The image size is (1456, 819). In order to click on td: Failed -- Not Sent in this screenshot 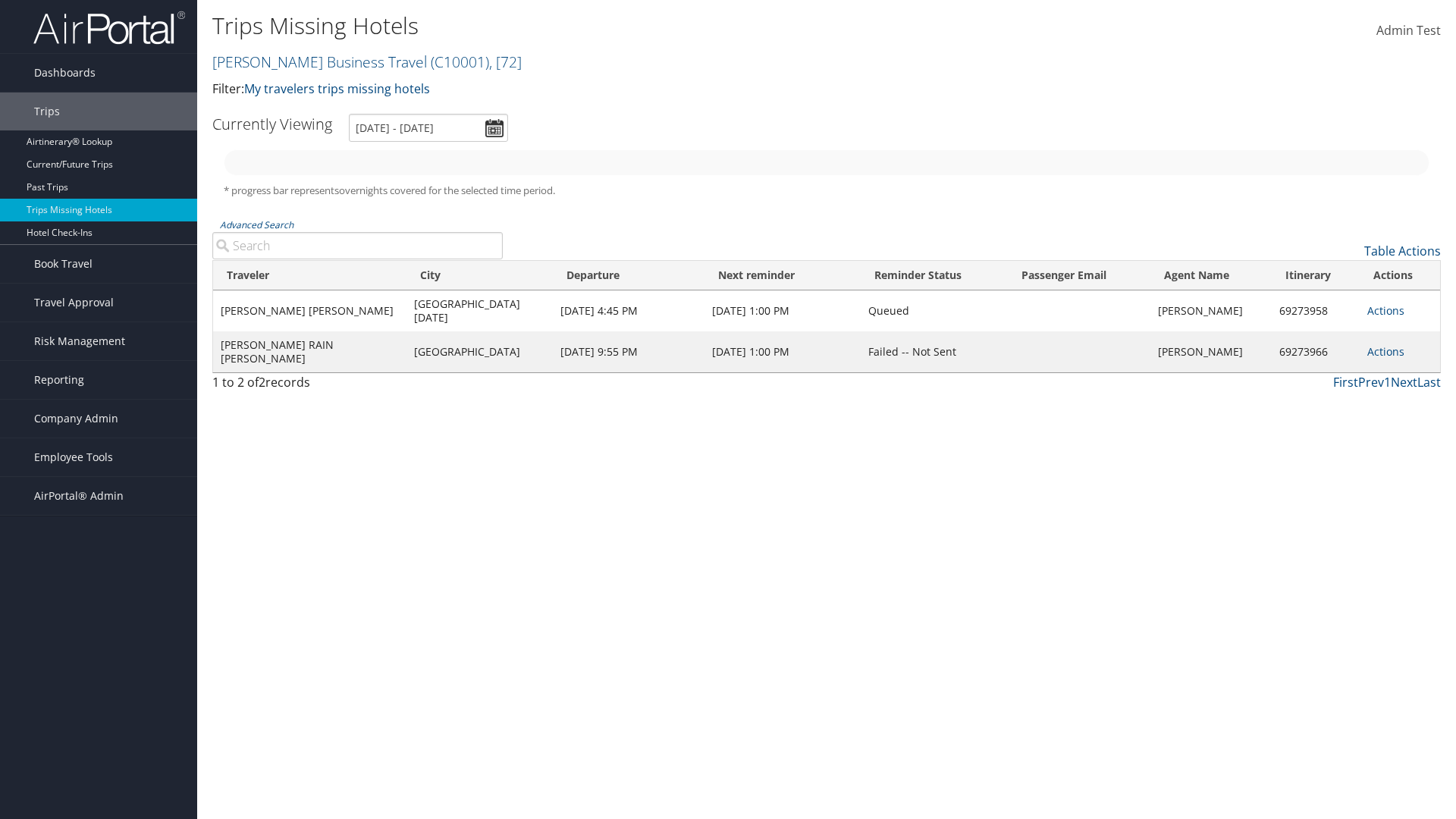, I will do `click(934, 352)`.